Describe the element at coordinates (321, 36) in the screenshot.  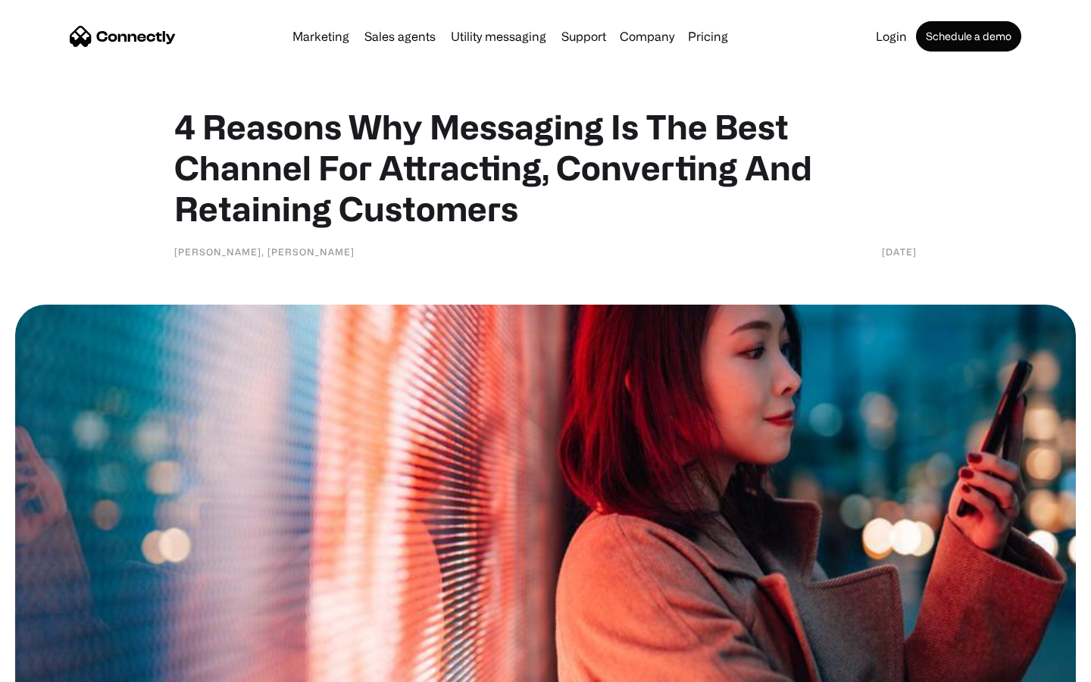
I see `a: Marketing` at that location.